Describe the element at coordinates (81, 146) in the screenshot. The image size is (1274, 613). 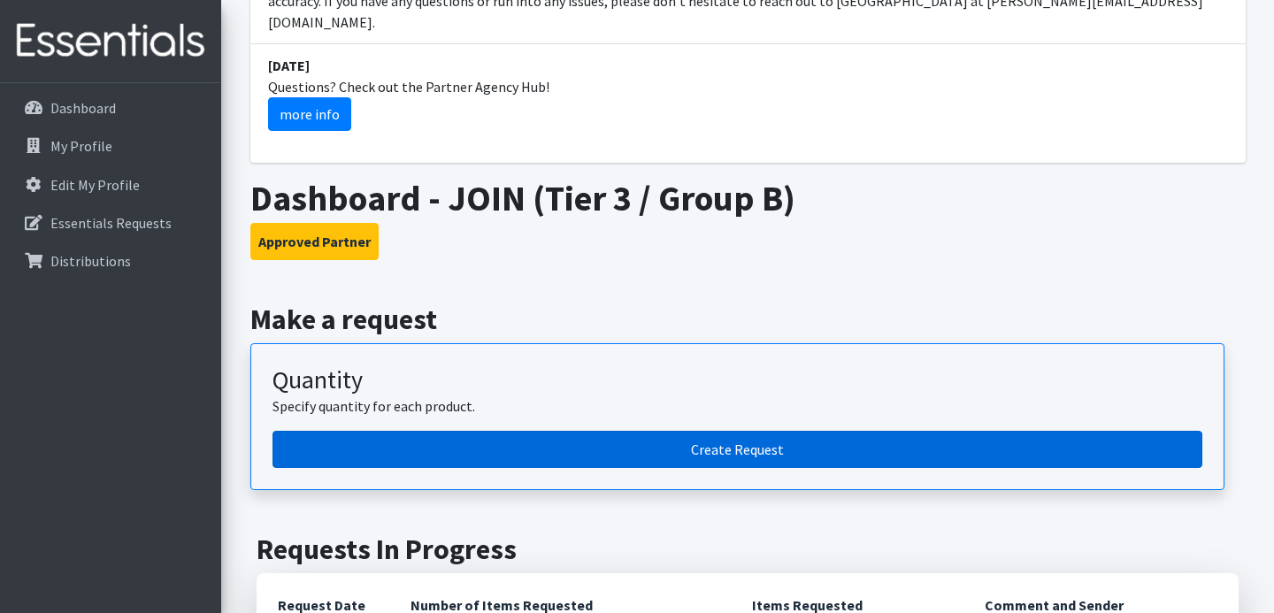
I see `p: My Profile` at that location.